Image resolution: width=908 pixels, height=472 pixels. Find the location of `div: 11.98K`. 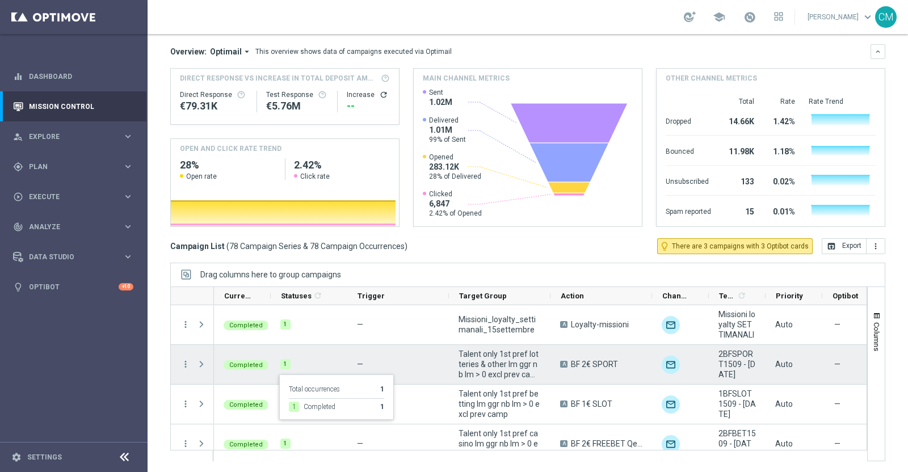

div: 11.98K is located at coordinates (740, 150).